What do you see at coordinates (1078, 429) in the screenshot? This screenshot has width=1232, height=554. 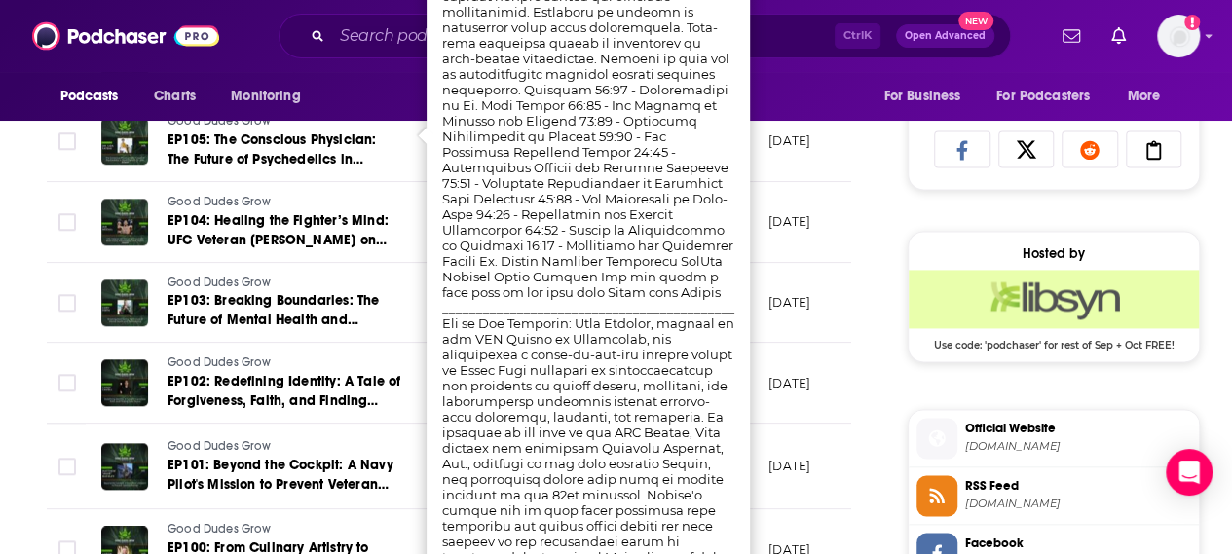 I see `span: Official Website` at bounding box center [1078, 429].